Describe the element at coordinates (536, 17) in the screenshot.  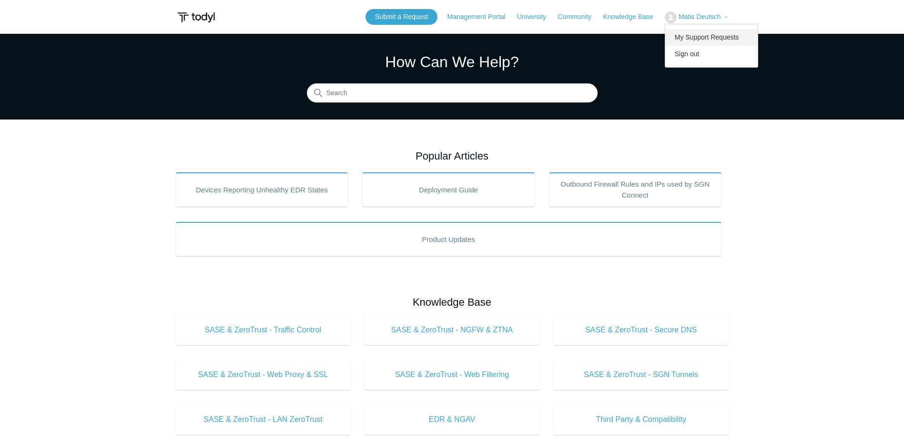
I see `a: University` at that location.